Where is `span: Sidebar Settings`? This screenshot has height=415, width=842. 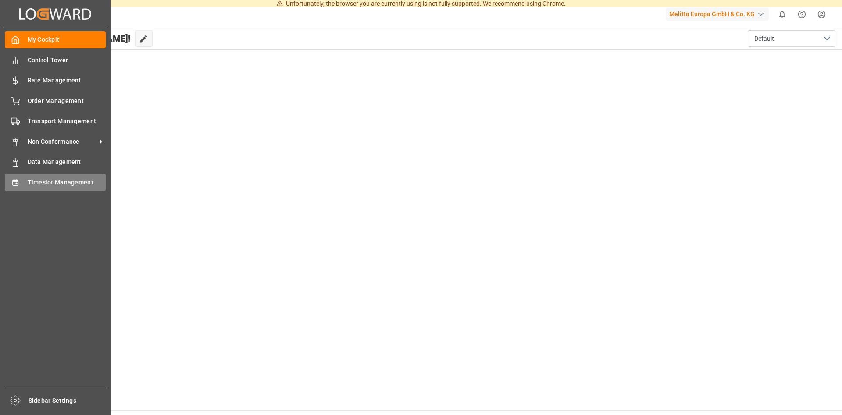
span: Sidebar Settings is located at coordinates (67, 401).